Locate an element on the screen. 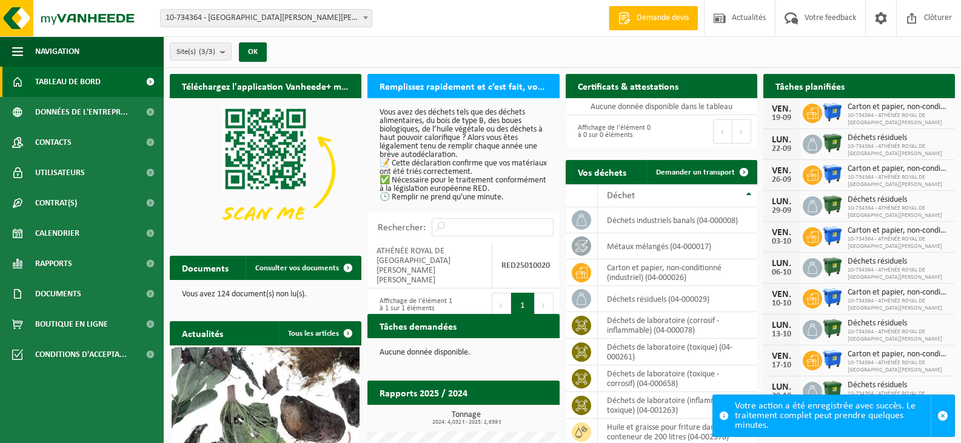 This screenshot has width=961, height=443. p: Vous avez 124 document(s) non lu(s). is located at coordinates (266, 295).